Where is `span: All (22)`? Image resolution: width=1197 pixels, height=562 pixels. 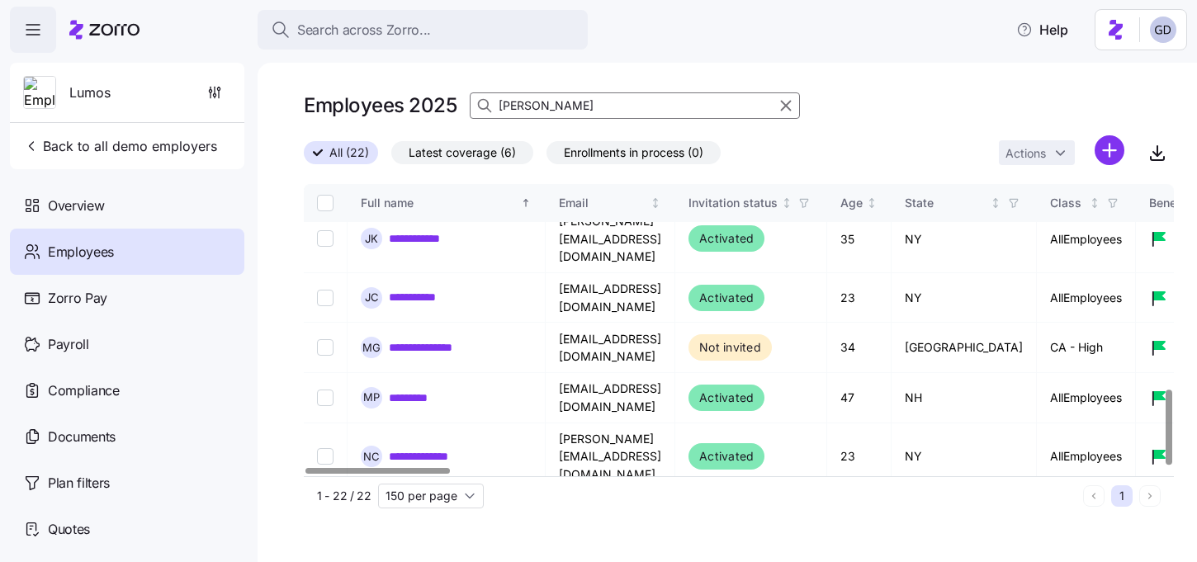
span: All (22) is located at coordinates (349, 153).